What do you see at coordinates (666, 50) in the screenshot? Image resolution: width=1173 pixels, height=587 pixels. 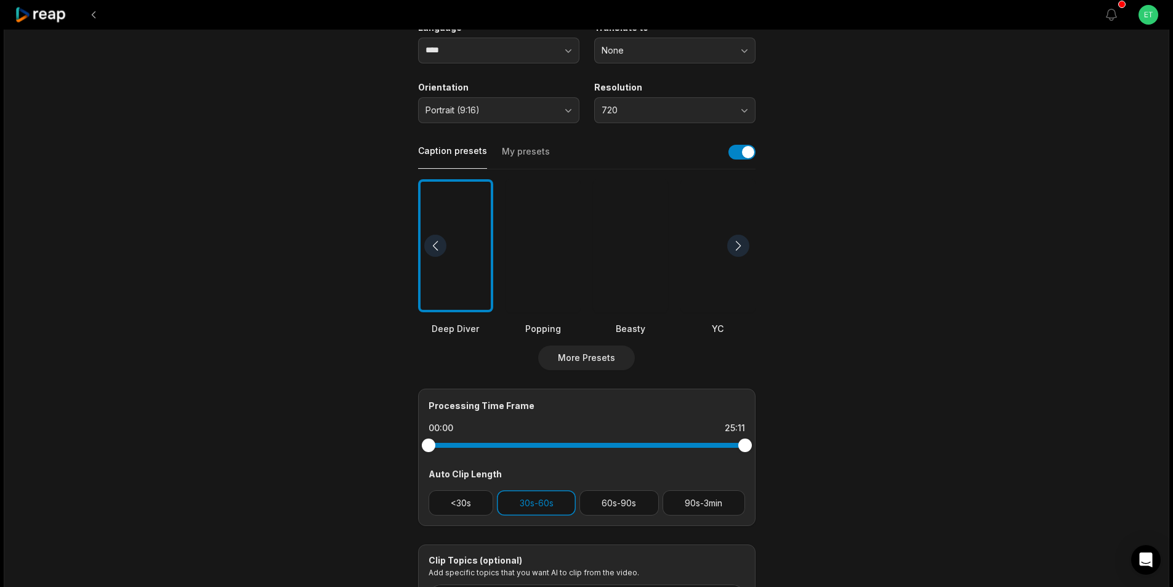 I see `span: None` at bounding box center [666, 50].